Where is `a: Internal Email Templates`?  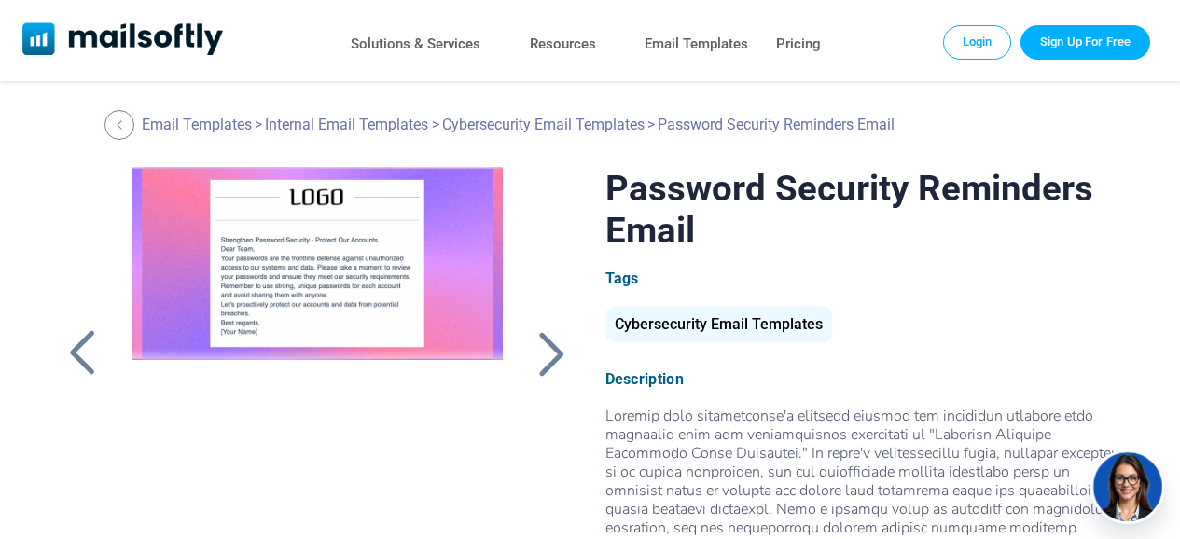
a: Internal Email Templates is located at coordinates (346, 124).